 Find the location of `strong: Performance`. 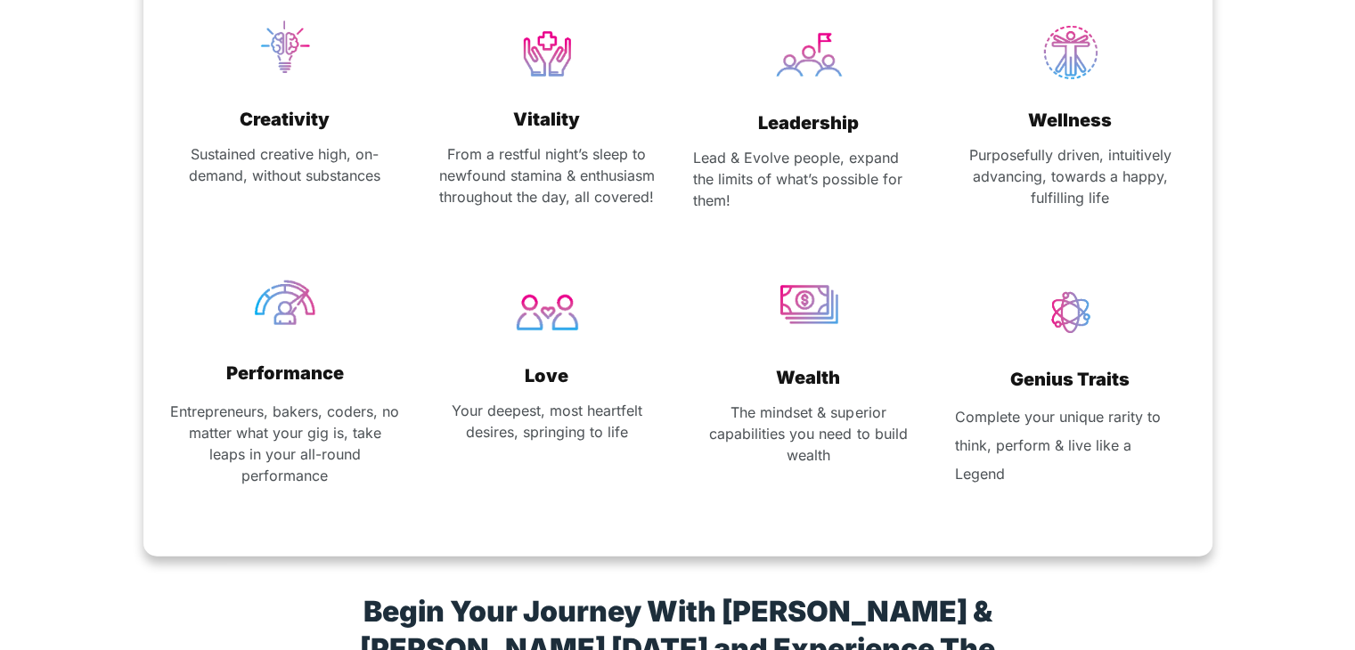

strong: Performance is located at coordinates (285, 373).